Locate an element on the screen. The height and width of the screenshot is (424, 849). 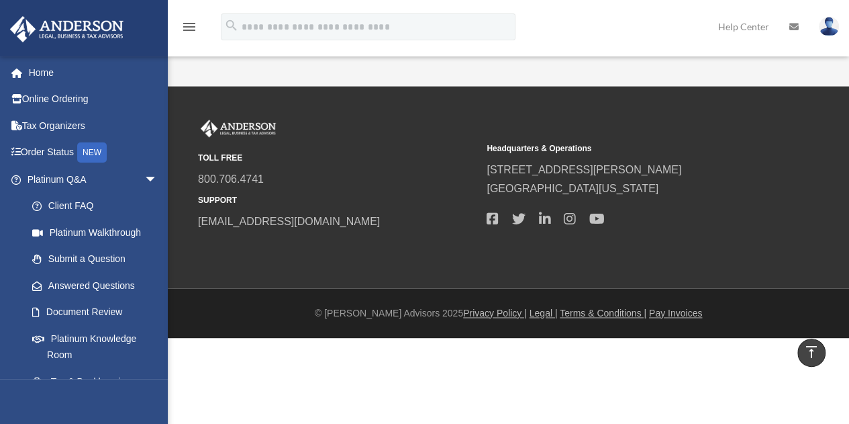
a: Answered Questions is located at coordinates (91, 285).